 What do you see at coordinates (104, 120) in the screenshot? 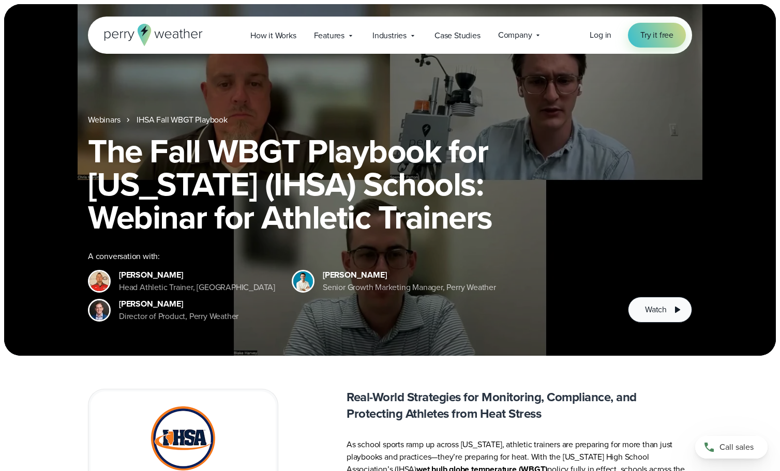
I see `a: Webinars` at bounding box center [104, 120].